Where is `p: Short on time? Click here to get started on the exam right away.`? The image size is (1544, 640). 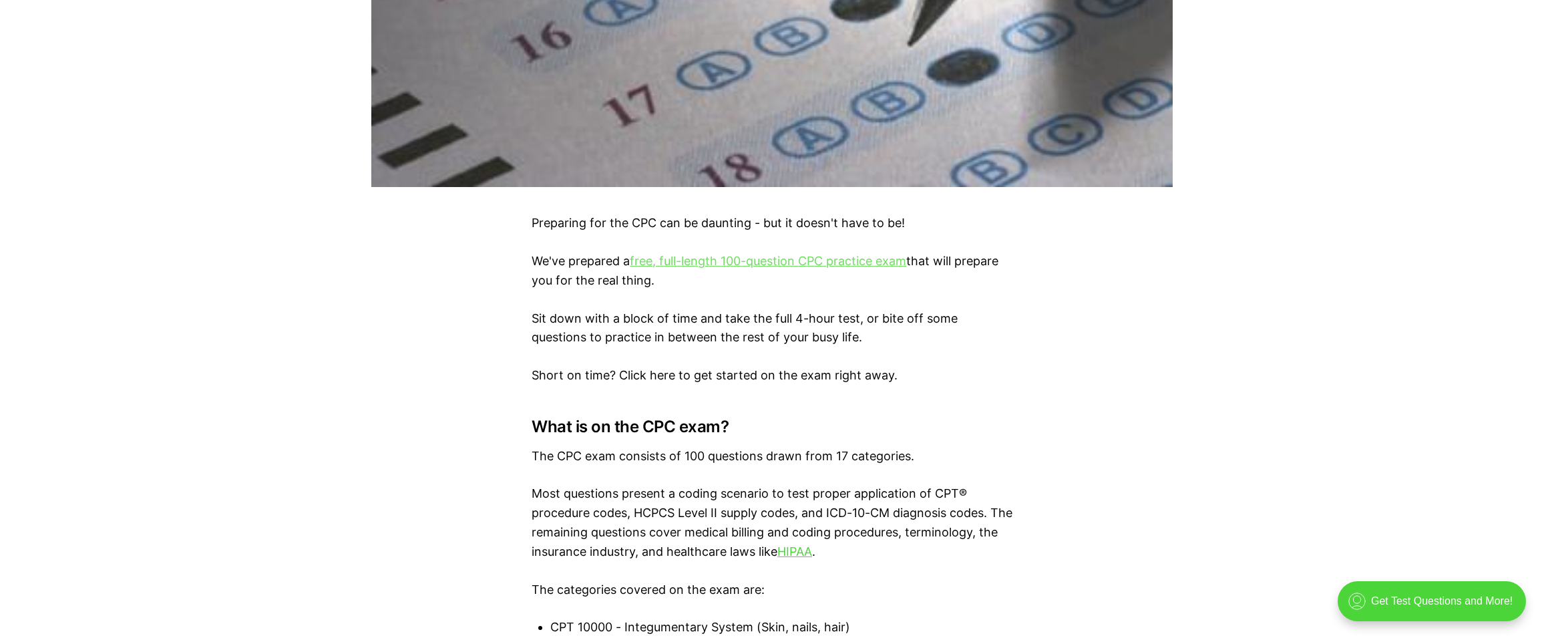
p: Short on time? Click here to get started on the exam right away. is located at coordinates (772, 375).